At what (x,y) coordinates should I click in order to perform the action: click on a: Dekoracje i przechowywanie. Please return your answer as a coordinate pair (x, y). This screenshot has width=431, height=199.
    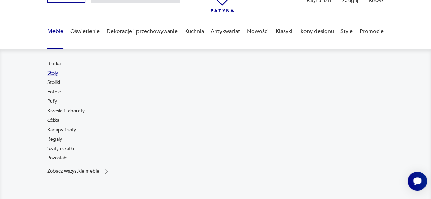
    Looking at the image, I should click on (142, 31).